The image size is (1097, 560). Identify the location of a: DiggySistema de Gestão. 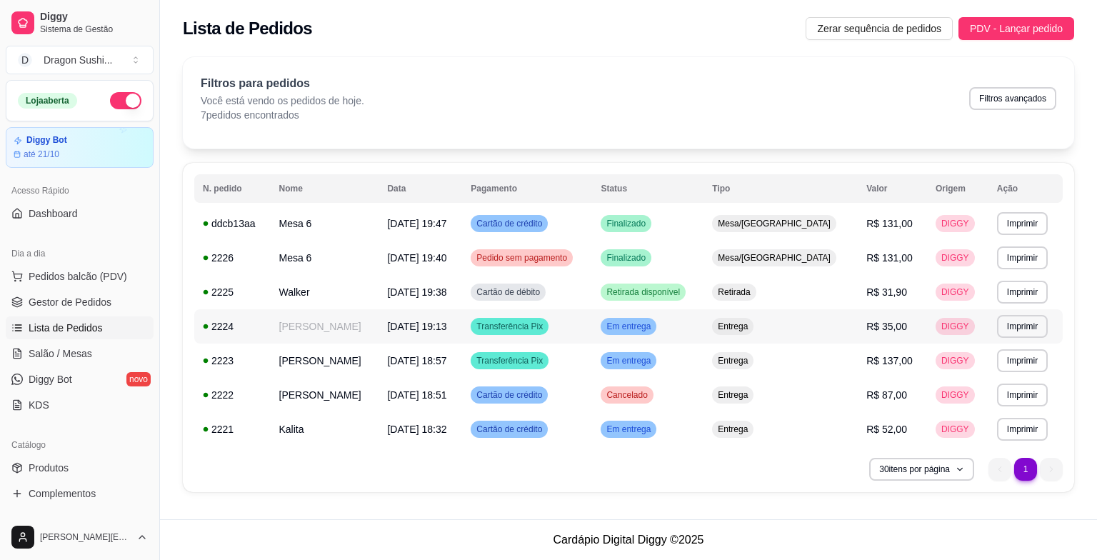
(79, 23).